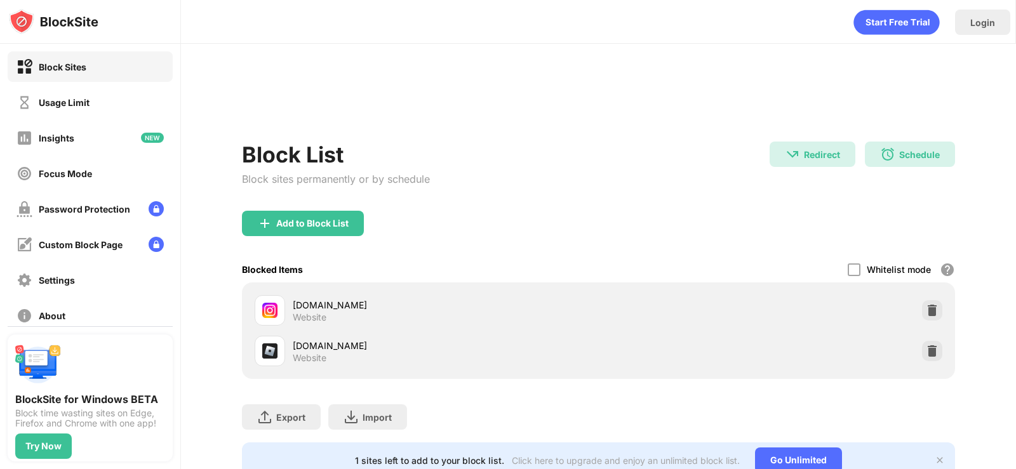 The height and width of the screenshot is (469, 1016). I want to click on div: Blocked Items, so click(272, 269).